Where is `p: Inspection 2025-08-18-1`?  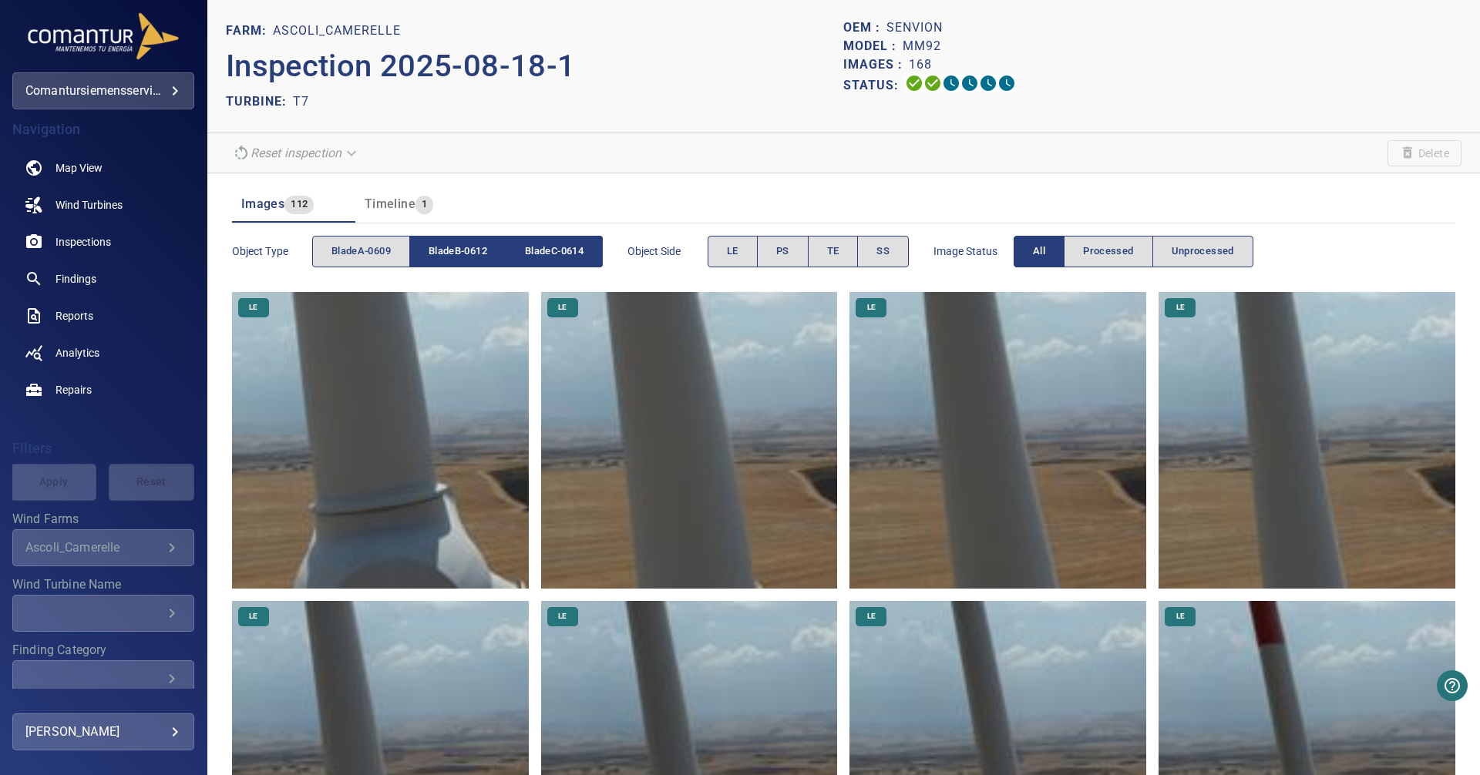 p: Inspection 2025-08-18-1 is located at coordinates (535, 66).